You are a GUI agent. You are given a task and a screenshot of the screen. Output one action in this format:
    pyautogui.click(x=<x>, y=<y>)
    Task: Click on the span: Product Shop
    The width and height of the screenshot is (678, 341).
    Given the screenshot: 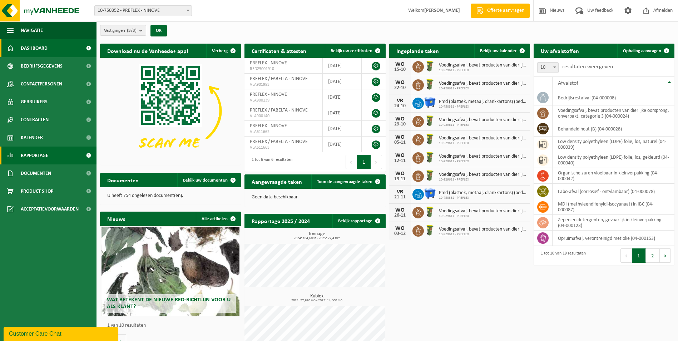 What is the action you would take?
    pyautogui.click(x=37, y=191)
    